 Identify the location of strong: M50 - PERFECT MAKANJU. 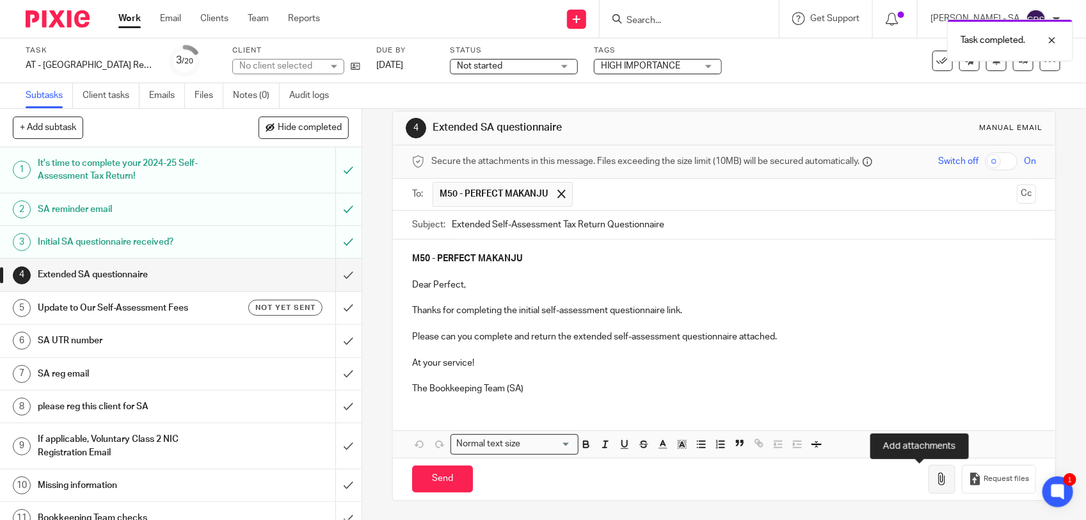
(467, 259).